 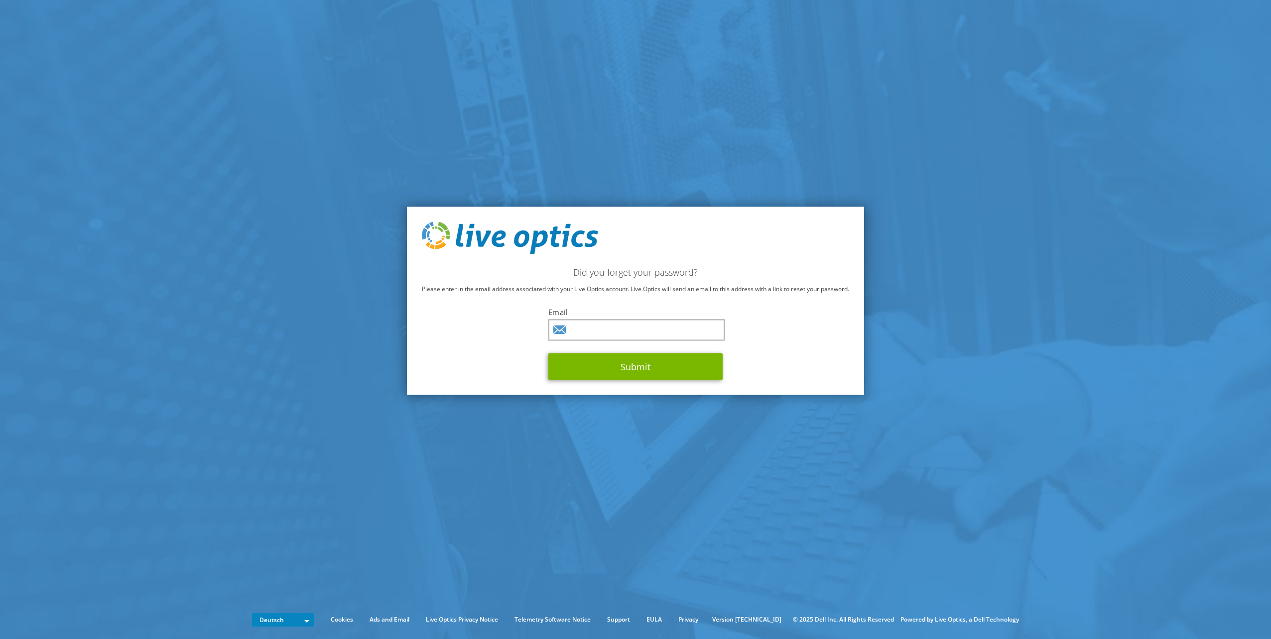 I want to click on label: Email, so click(x=635, y=312).